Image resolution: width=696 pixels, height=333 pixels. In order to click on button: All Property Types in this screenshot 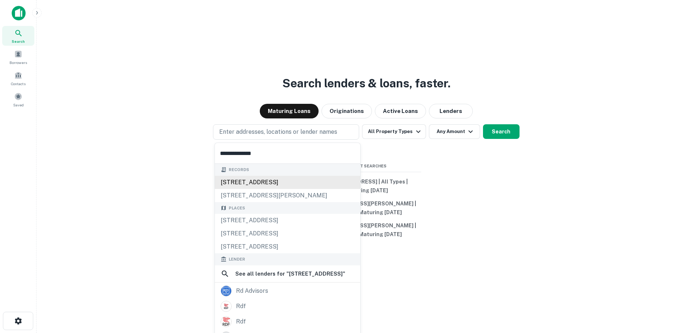, I will do `click(394, 131)`.